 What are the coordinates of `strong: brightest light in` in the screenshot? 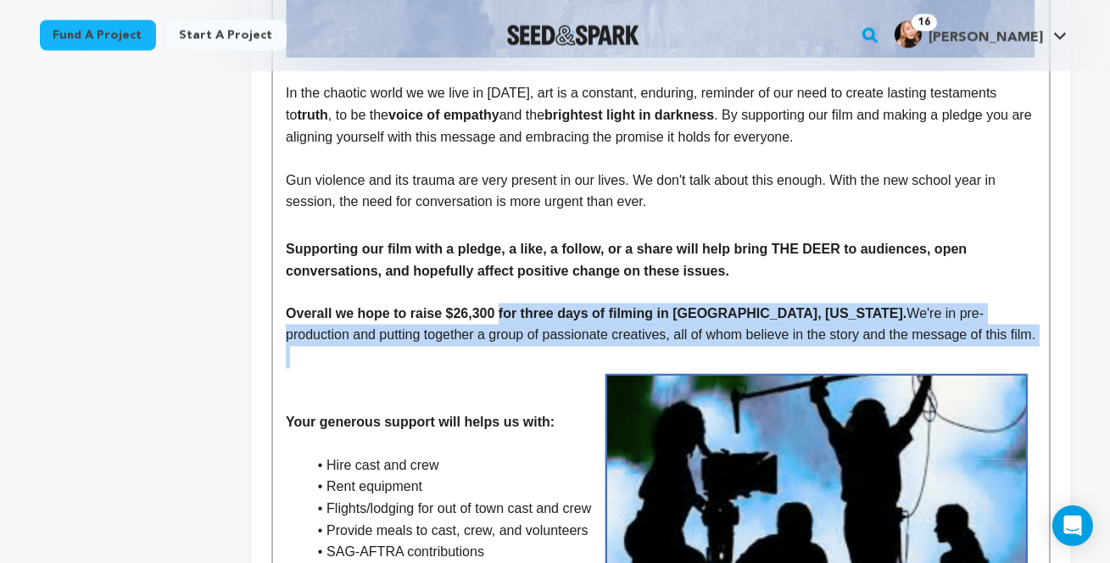 It's located at (597, 115).